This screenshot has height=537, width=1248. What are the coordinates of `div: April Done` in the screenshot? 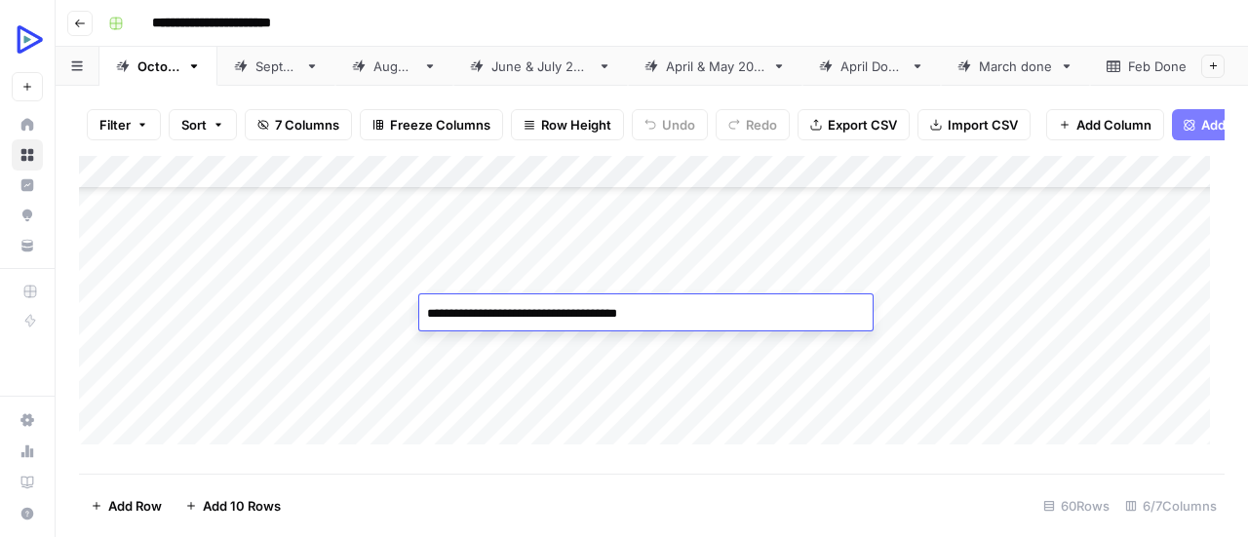 It's located at (872, 66).